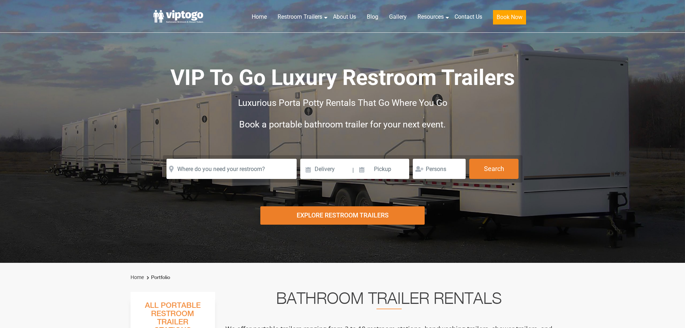 Image resolution: width=685 pixels, height=328 pixels. I want to click on a: Book Now, so click(510, 19).